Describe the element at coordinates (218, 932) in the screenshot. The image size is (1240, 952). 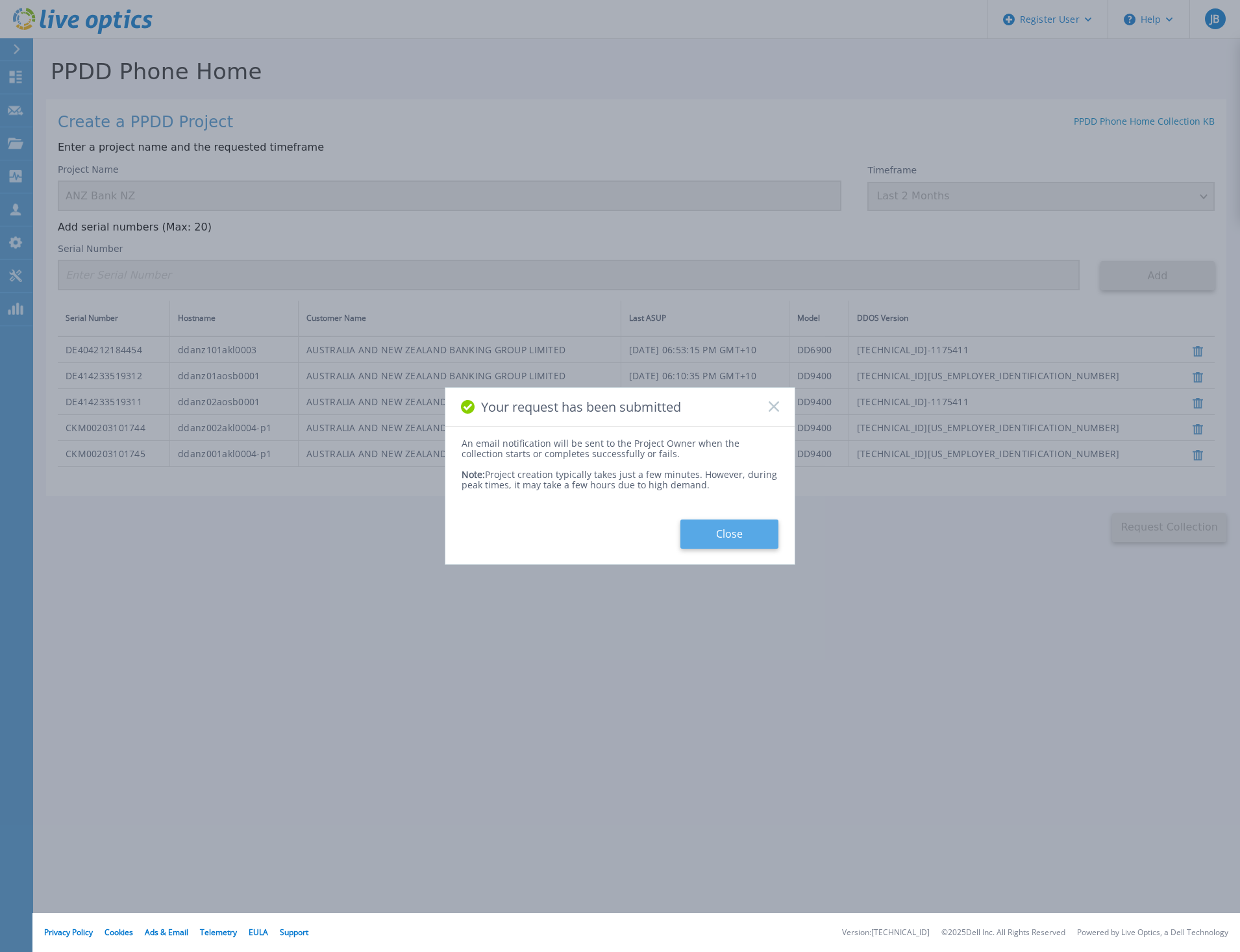
I see `a: Telemetry` at that location.